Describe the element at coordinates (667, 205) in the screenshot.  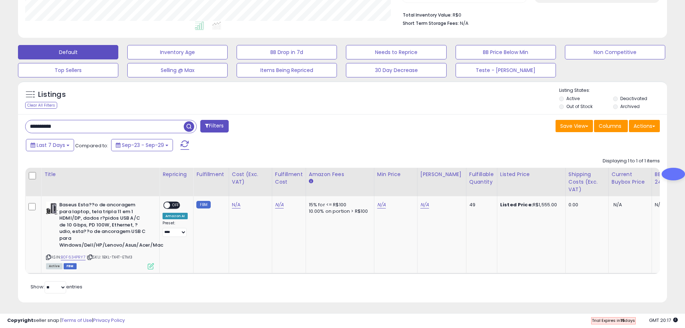
I see `div: N/A` at that location.